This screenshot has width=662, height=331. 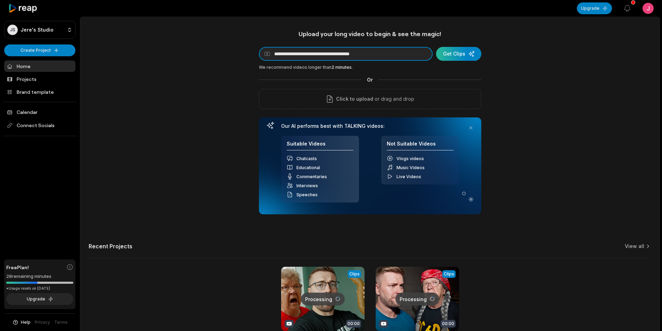 I want to click on span: Interviews, so click(x=307, y=186).